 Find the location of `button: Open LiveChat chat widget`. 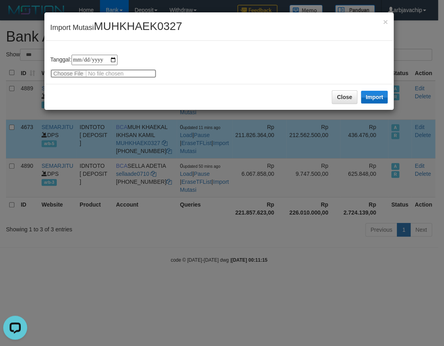

button: Open LiveChat chat widget is located at coordinates (15, 15).